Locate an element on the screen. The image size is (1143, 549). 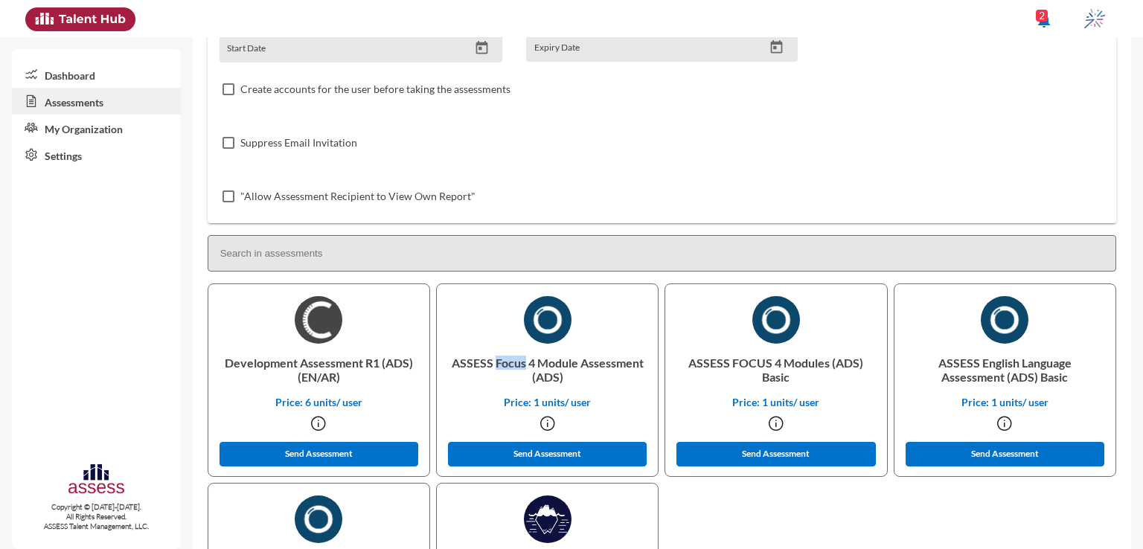
span: Create accounts for the user before taking the assessments is located at coordinates (375, 89).